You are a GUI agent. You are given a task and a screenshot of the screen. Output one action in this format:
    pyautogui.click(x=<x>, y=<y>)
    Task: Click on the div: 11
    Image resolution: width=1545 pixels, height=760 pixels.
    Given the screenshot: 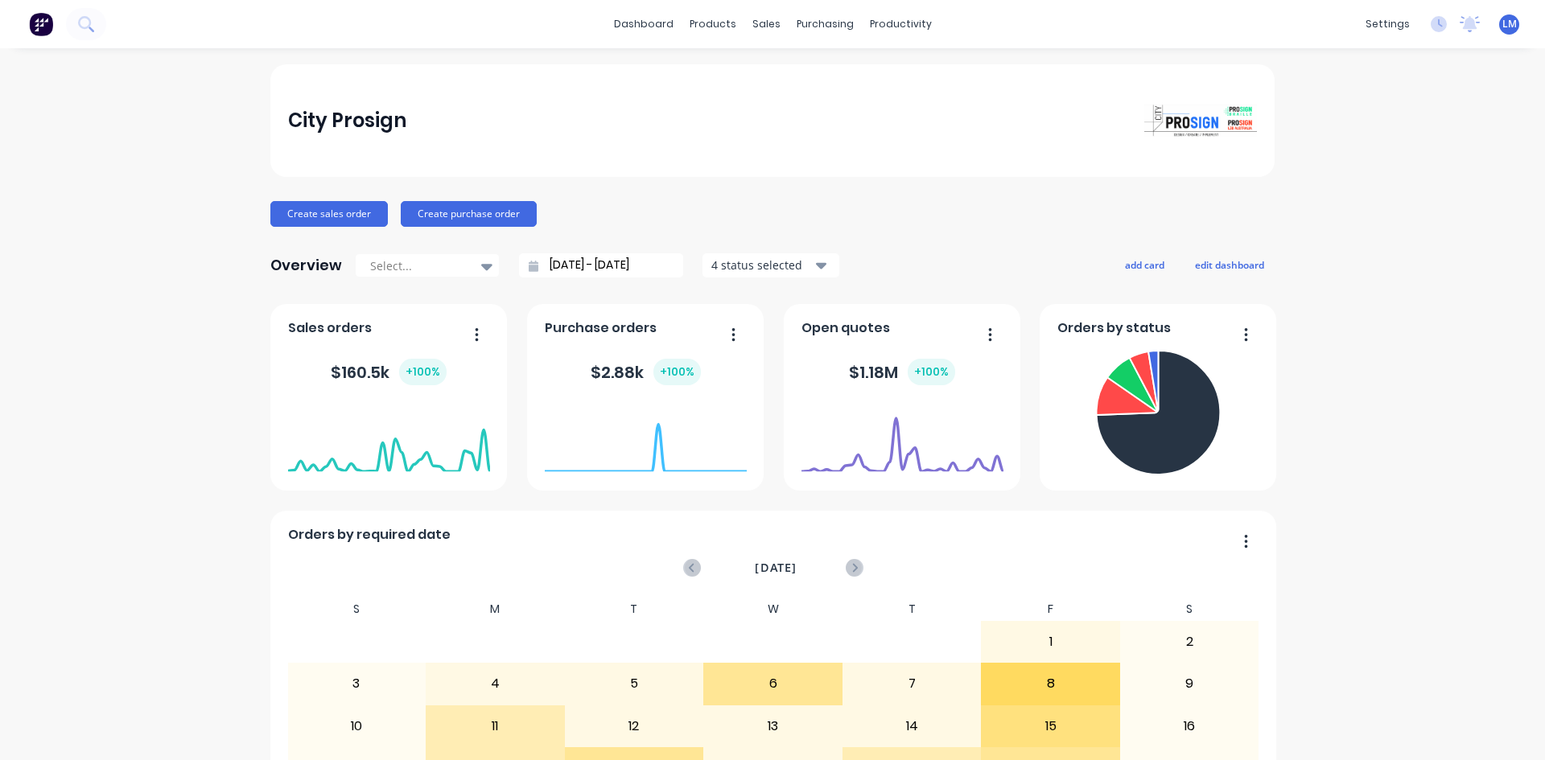 What is the action you would take?
    pyautogui.click(x=495, y=727)
    